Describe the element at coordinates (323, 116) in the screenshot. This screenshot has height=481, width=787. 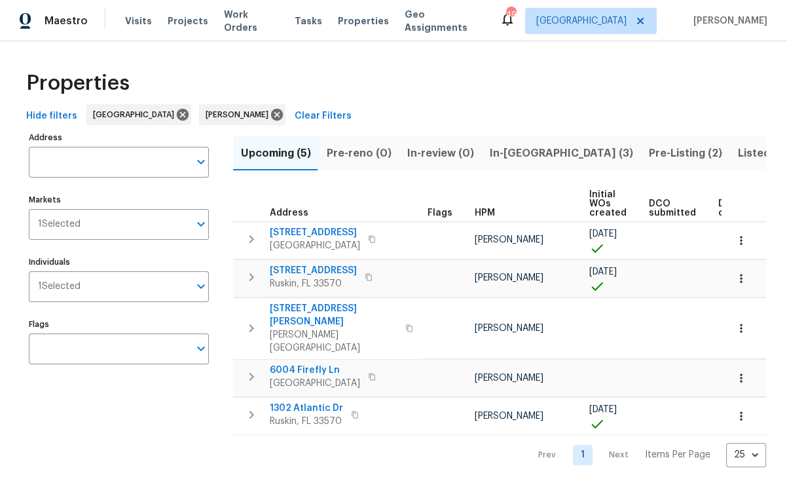
I see `span: Clear Filters` at that location.